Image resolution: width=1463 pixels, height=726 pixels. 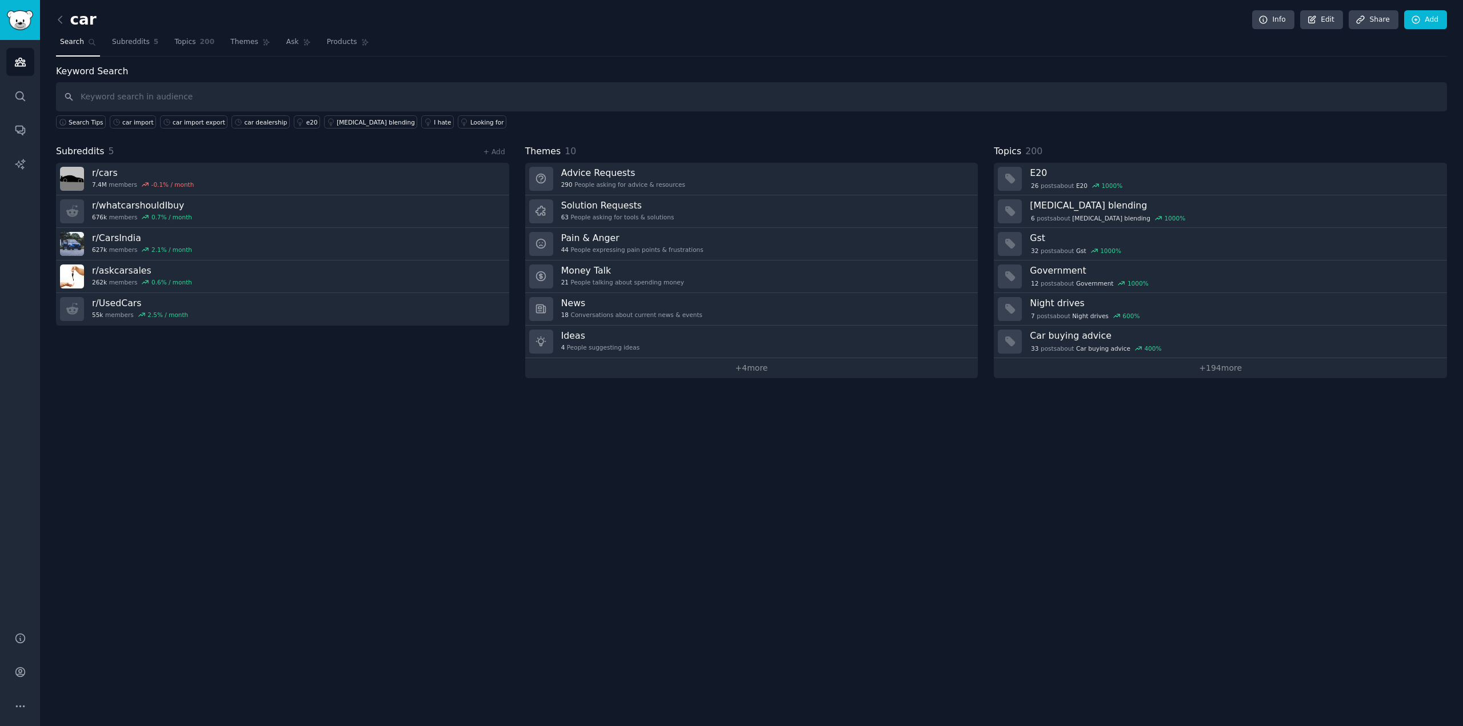 I want to click on div: Conversations about current news & events, so click(x=631, y=315).